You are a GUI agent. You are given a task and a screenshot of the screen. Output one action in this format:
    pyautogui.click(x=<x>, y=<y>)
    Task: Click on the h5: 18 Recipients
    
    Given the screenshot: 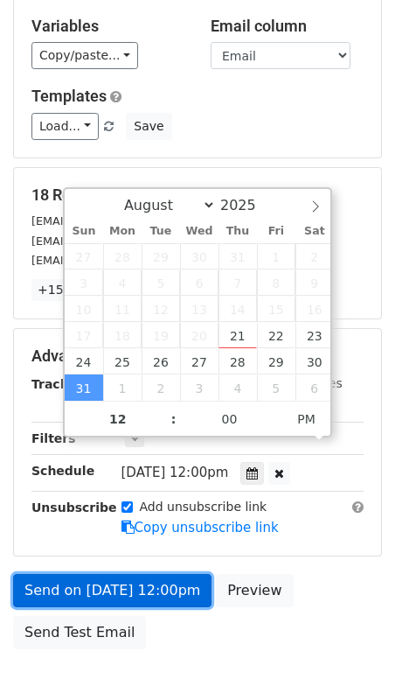 What is the action you would take?
    pyautogui.click(x=198, y=195)
    